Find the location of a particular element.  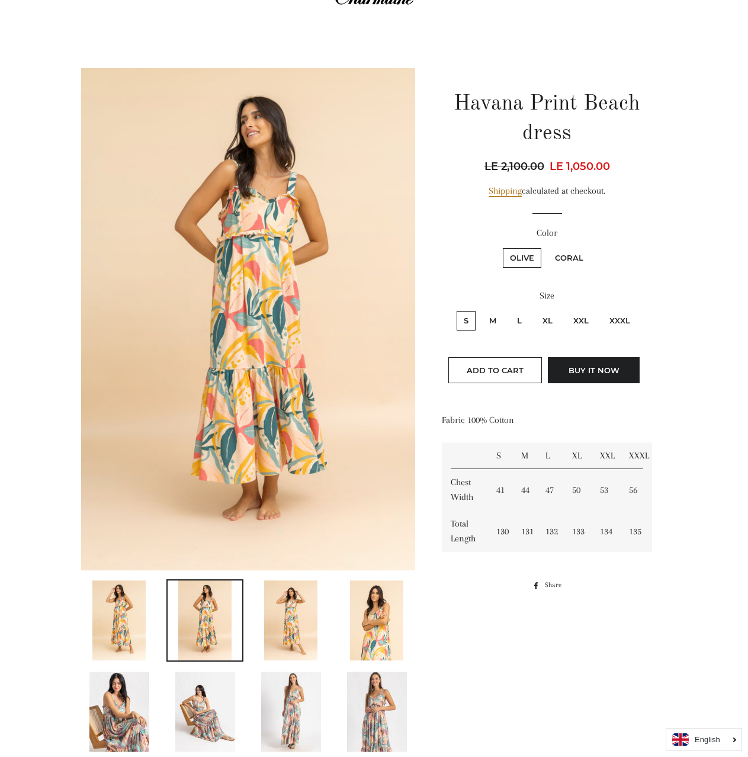

td: 56 is located at coordinates (636, 490).